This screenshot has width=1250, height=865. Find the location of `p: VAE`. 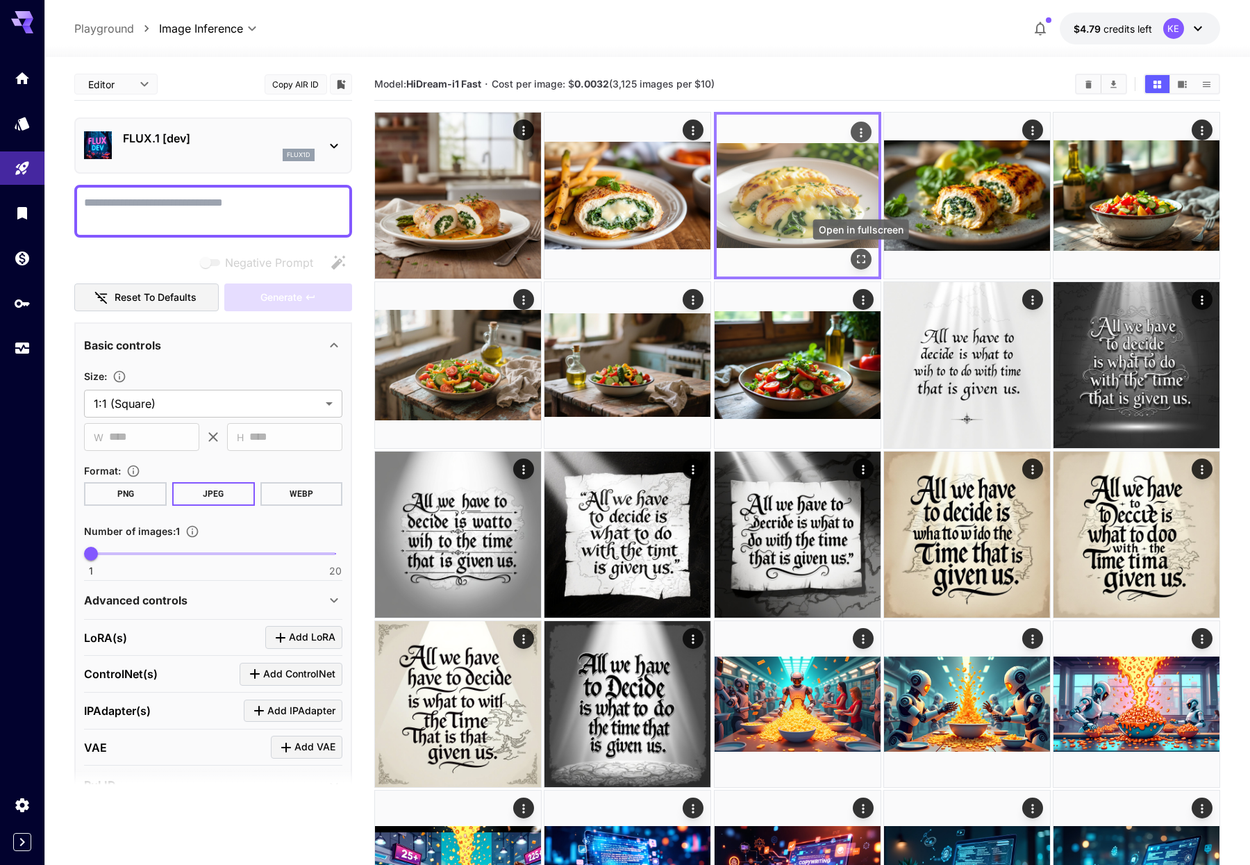

p: VAE is located at coordinates (95, 747).